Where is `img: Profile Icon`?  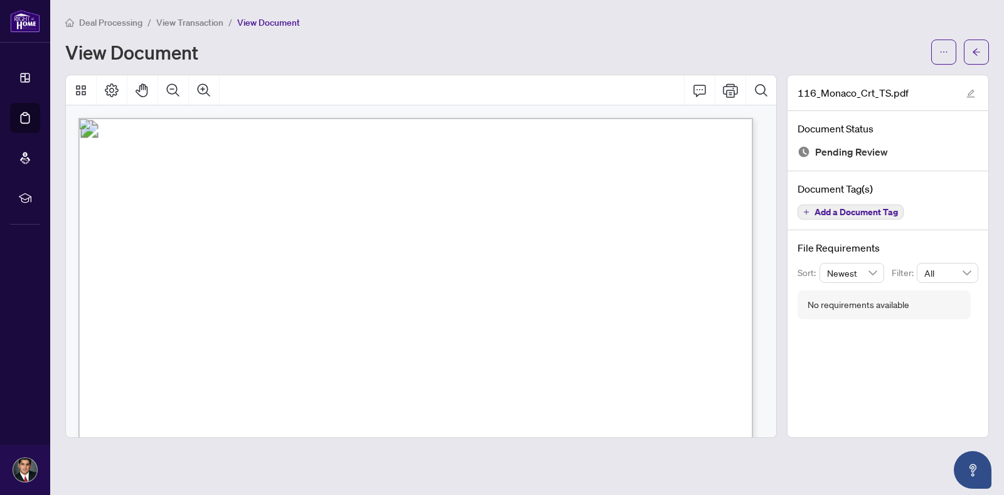
img: Profile Icon is located at coordinates (25, 470).